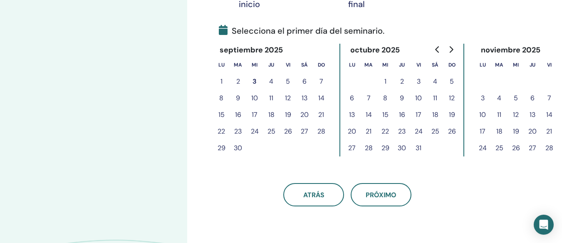  Describe the element at coordinates (314, 195) in the screenshot. I see `span: atrás` at that location.